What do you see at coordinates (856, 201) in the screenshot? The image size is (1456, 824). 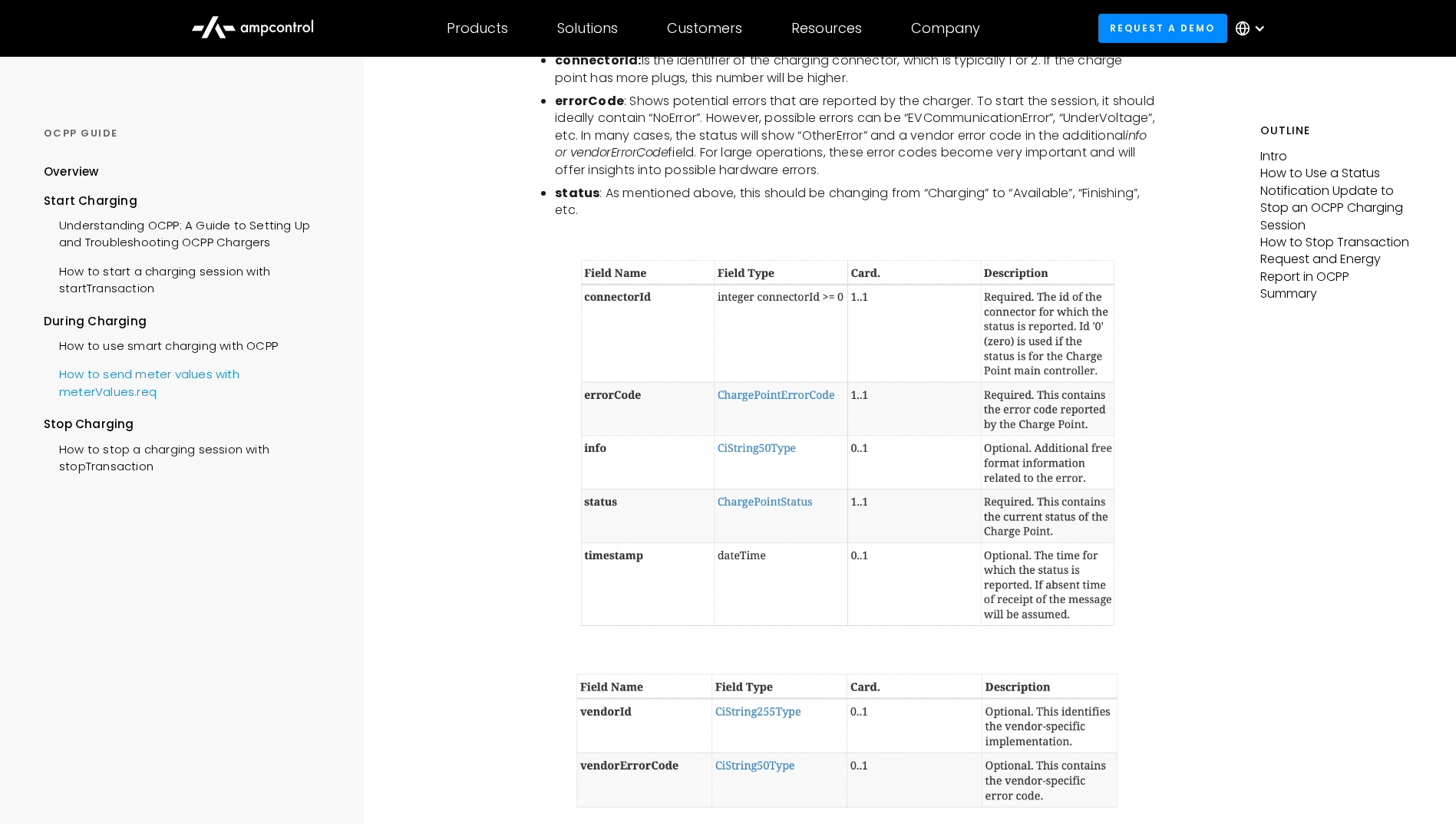 I see `li: : As mentioned above, this should be changing from “Charging” to “Available”, “Finishing”, etc.` at bounding box center [856, 201].